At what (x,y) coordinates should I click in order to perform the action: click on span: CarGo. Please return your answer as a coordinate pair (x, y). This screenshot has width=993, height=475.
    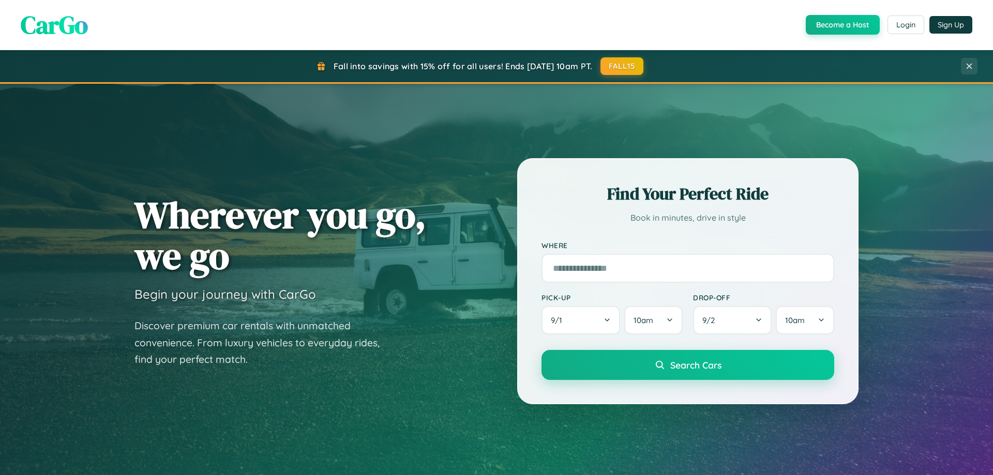
    Looking at the image, I should click on (54, 25).